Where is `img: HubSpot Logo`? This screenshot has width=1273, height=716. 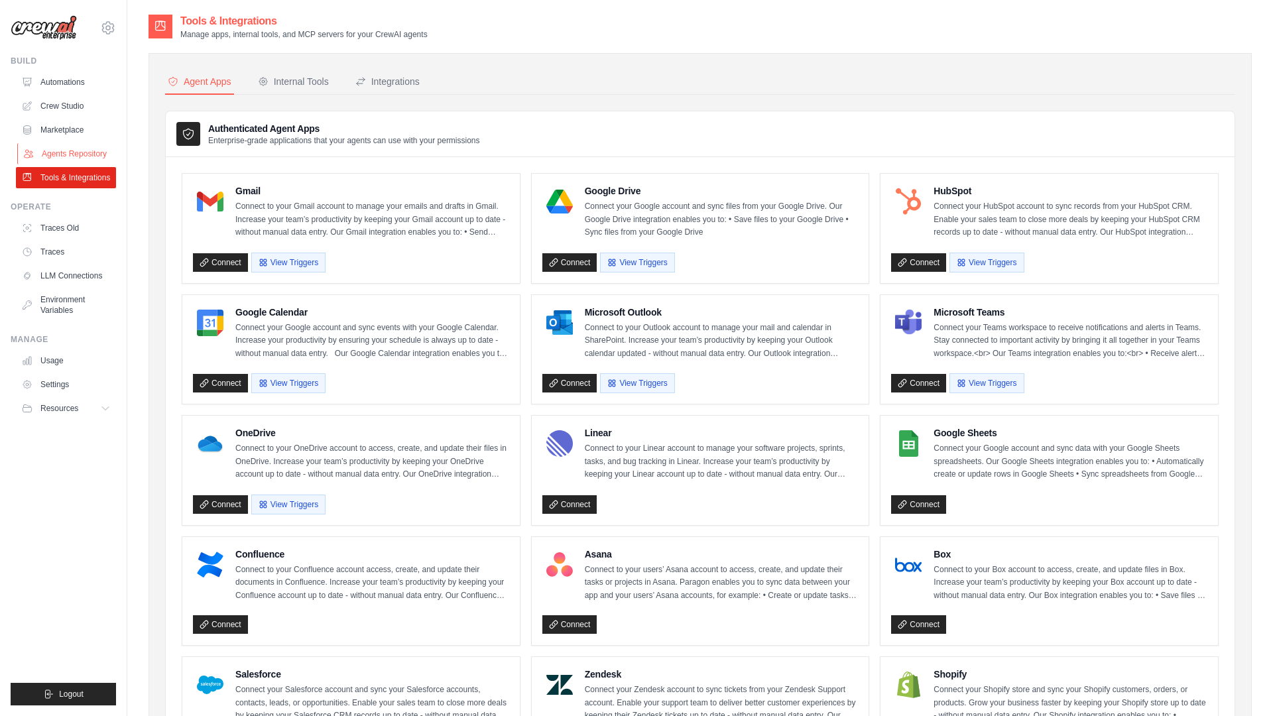 img: HubSpot Logo is located at coordinates (908, 202).